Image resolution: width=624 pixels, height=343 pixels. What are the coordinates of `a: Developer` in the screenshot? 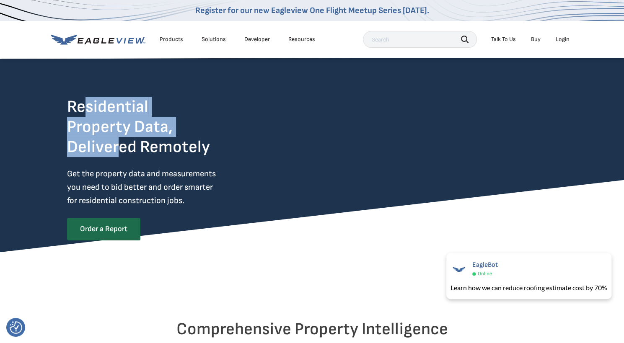 It's located at (257, 39).